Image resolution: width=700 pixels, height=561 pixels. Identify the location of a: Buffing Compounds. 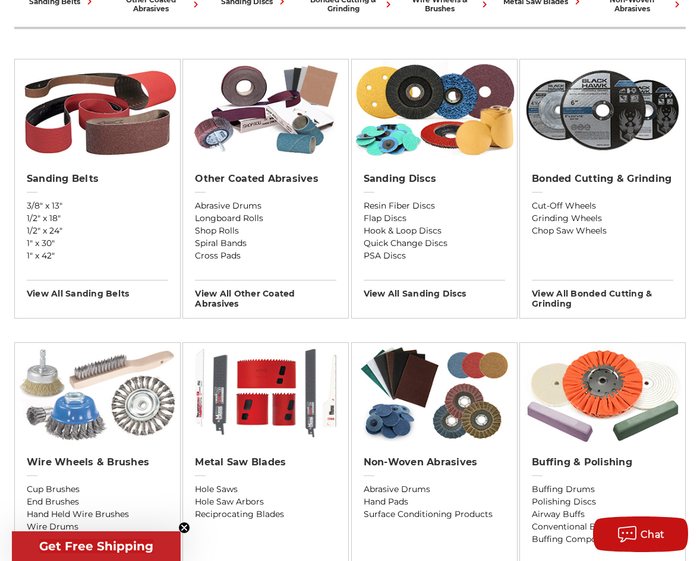
(602, 539).